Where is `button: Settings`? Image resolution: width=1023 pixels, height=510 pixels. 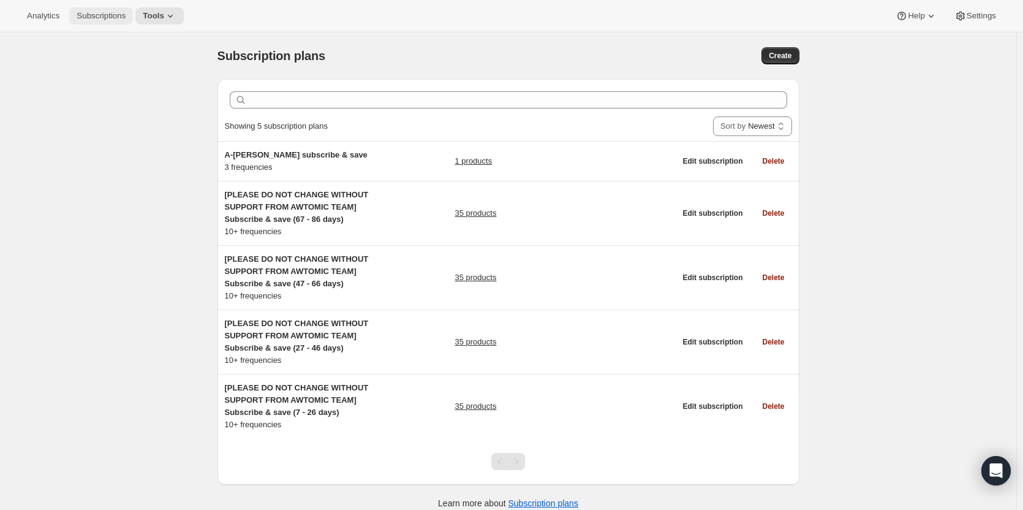 button: Settings is located at coordinates (975, 16).